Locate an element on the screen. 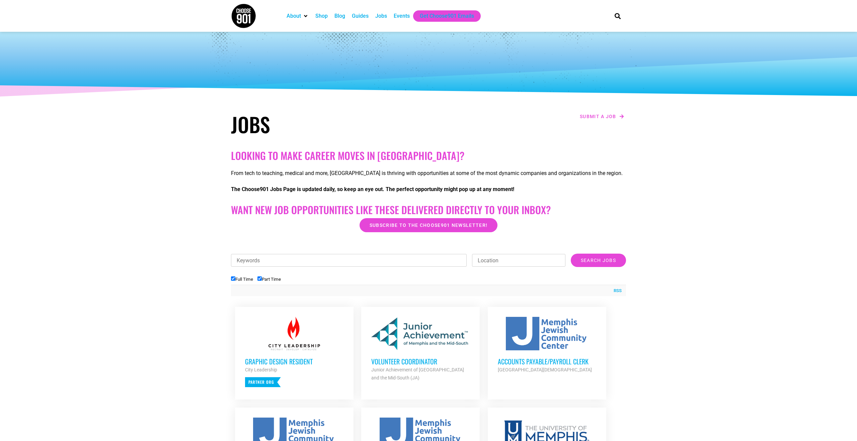 Image resolution: width=857 pixels, height=441 pixels. p: Partner Org is located at coordinates (263, 382).